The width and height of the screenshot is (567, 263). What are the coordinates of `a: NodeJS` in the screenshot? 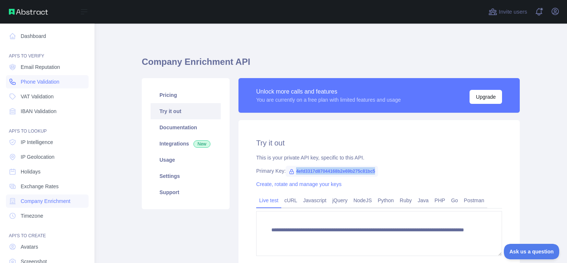 It's located at (362, 201).